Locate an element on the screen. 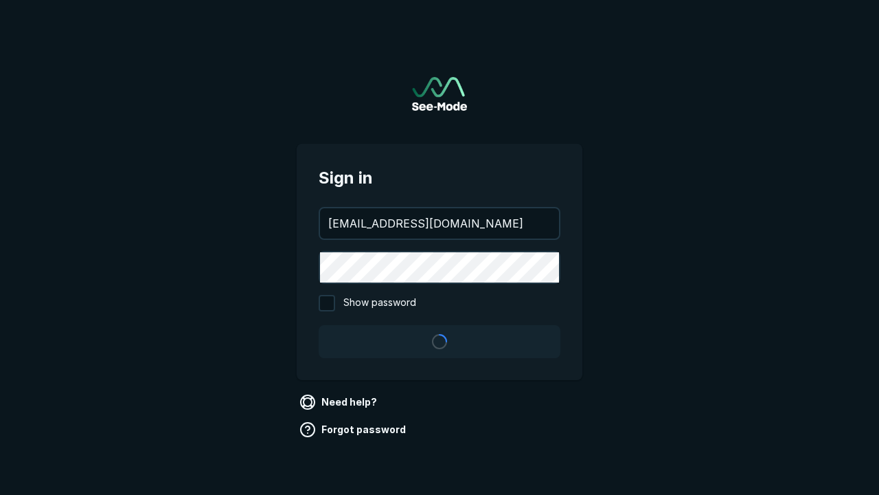  a: Need help? is located at coordinates (339, 402).